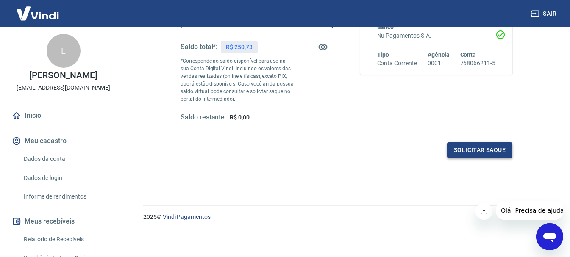 This screenshot has height=257, width=570. Describe the element at coordinates (438, 55) in the screenshot. I see `span: Agência` at that location.